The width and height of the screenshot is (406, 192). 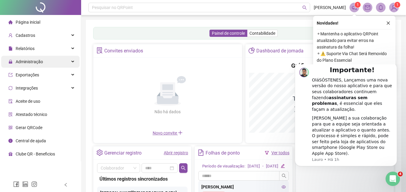 I want to click on span: lock, so click(x=11, y=62).